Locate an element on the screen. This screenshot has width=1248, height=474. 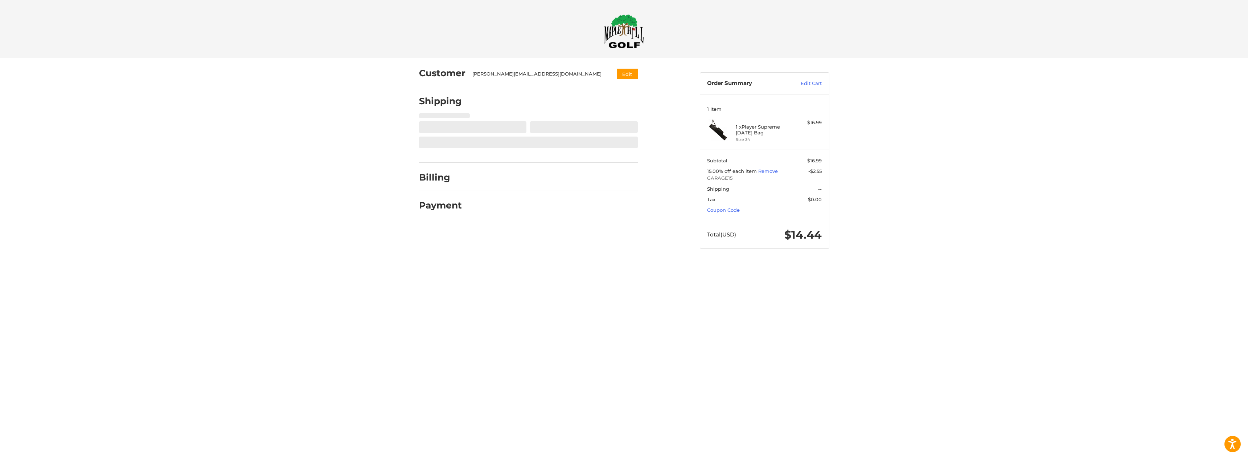
a: Remove is located at coordinates (768, 171).